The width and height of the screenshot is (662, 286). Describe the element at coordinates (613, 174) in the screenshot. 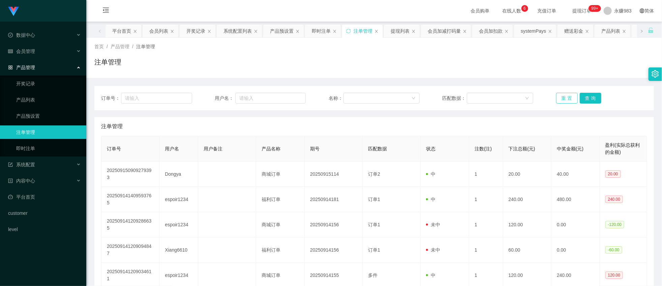

I see `span: 20.00` at that location.